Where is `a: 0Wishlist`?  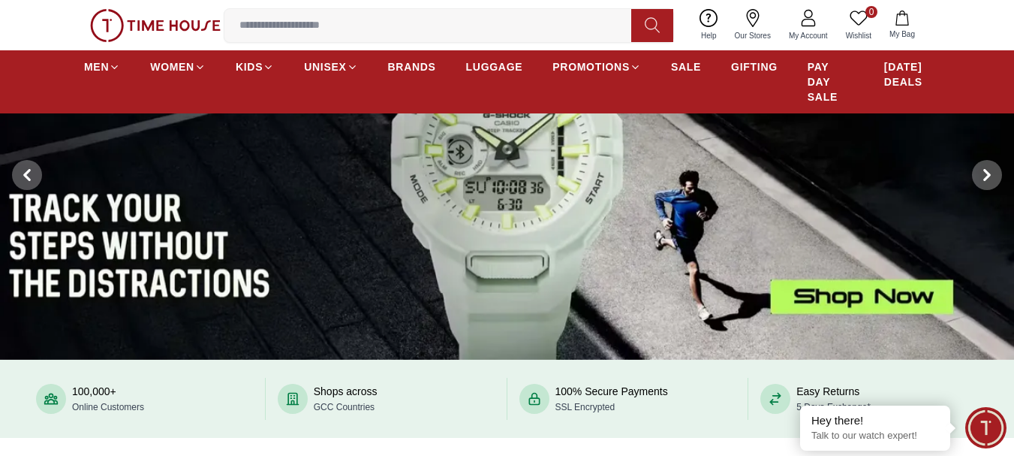
a: 0Wishlist is located at coordinates (859, 25).